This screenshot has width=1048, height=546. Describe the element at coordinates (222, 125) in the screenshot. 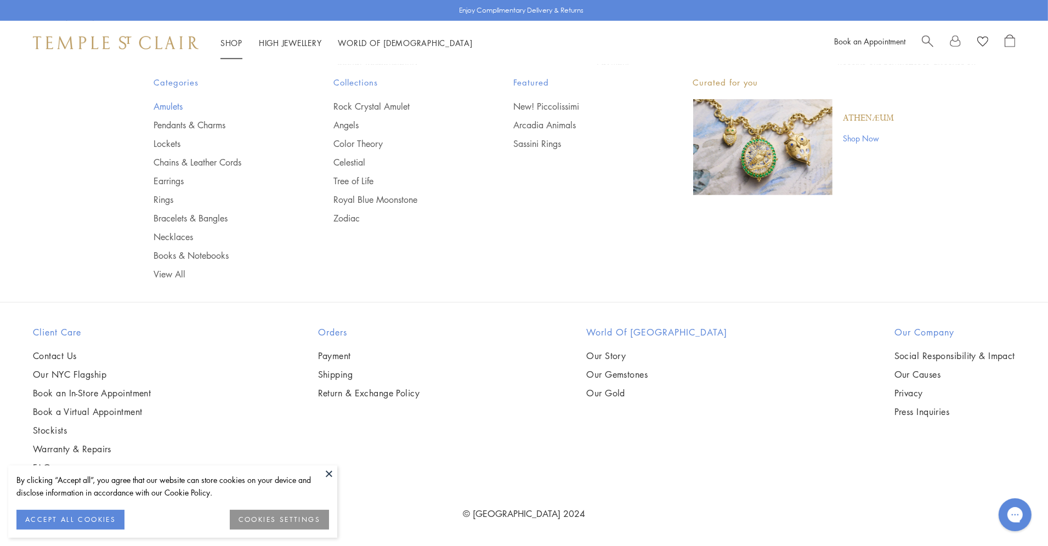

I see `a: Pendants & Charms` at that location.